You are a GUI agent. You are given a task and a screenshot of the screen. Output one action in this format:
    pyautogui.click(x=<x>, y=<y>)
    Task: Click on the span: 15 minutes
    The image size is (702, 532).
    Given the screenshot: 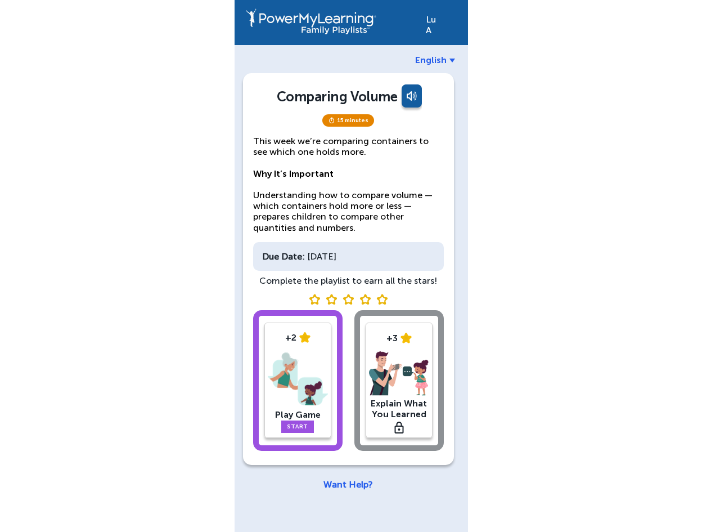 What is the action you would take?
    pyautogui.click(x=348, y=120)
    